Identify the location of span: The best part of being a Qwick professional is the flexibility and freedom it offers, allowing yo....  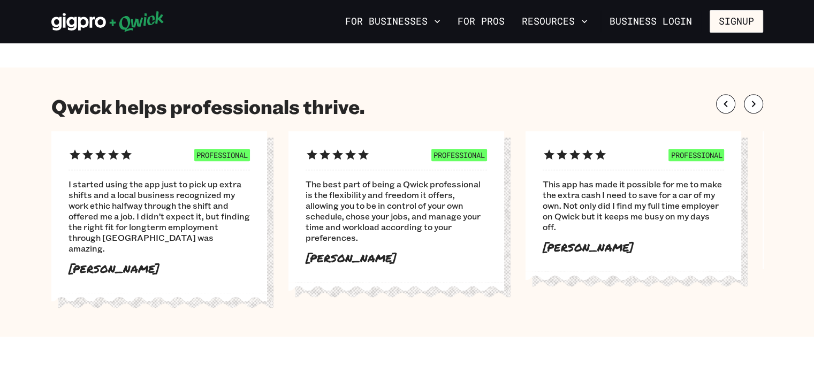
(396, 211).